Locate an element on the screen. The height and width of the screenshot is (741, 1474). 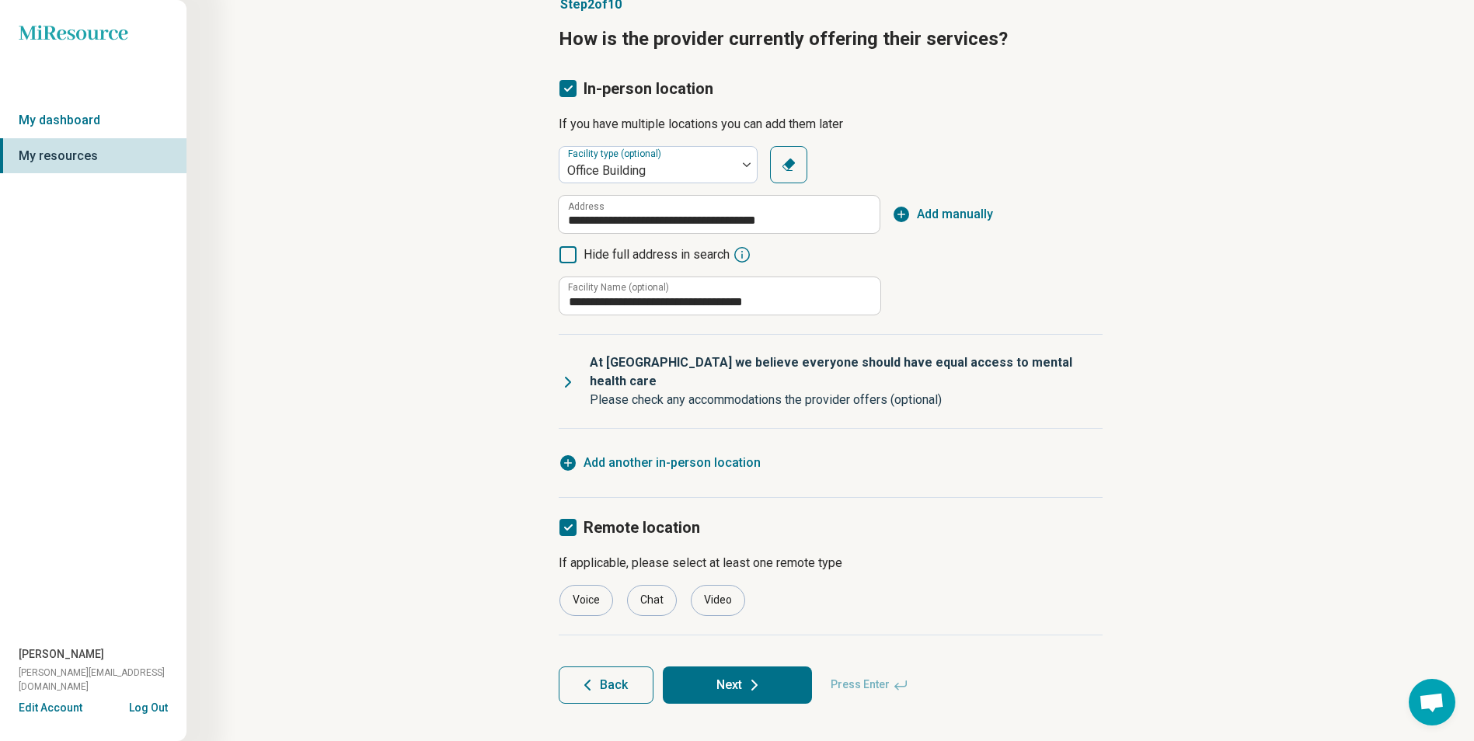
button: Add manually is located at coordinates (942, 214).